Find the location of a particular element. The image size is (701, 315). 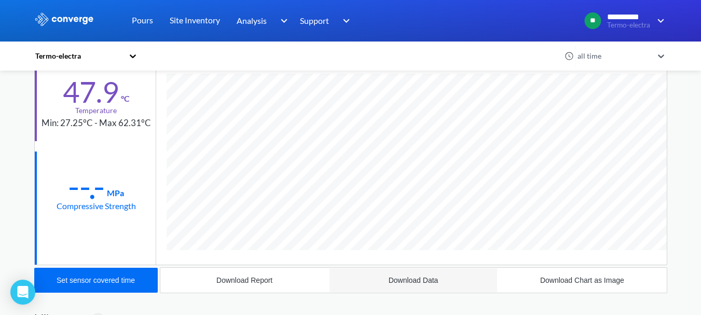

img: icon-clock.svg is located at coordinates (569, 56).